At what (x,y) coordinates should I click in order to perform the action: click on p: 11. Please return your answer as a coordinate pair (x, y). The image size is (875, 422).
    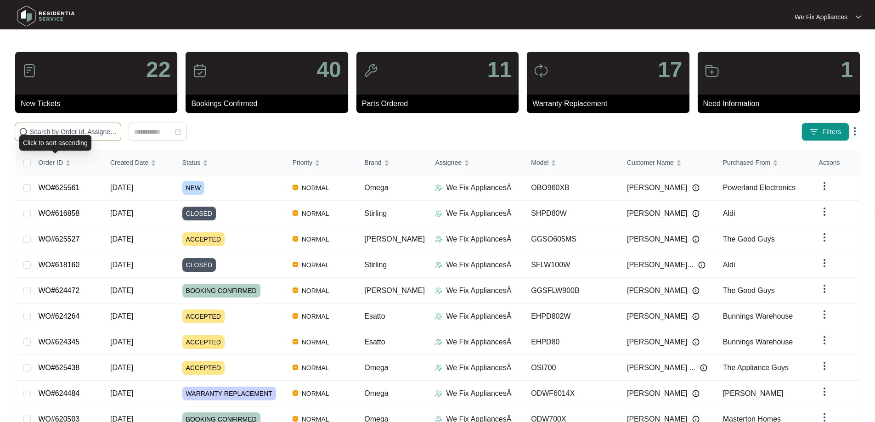
    Looking at the image, I should click on (499, 70).